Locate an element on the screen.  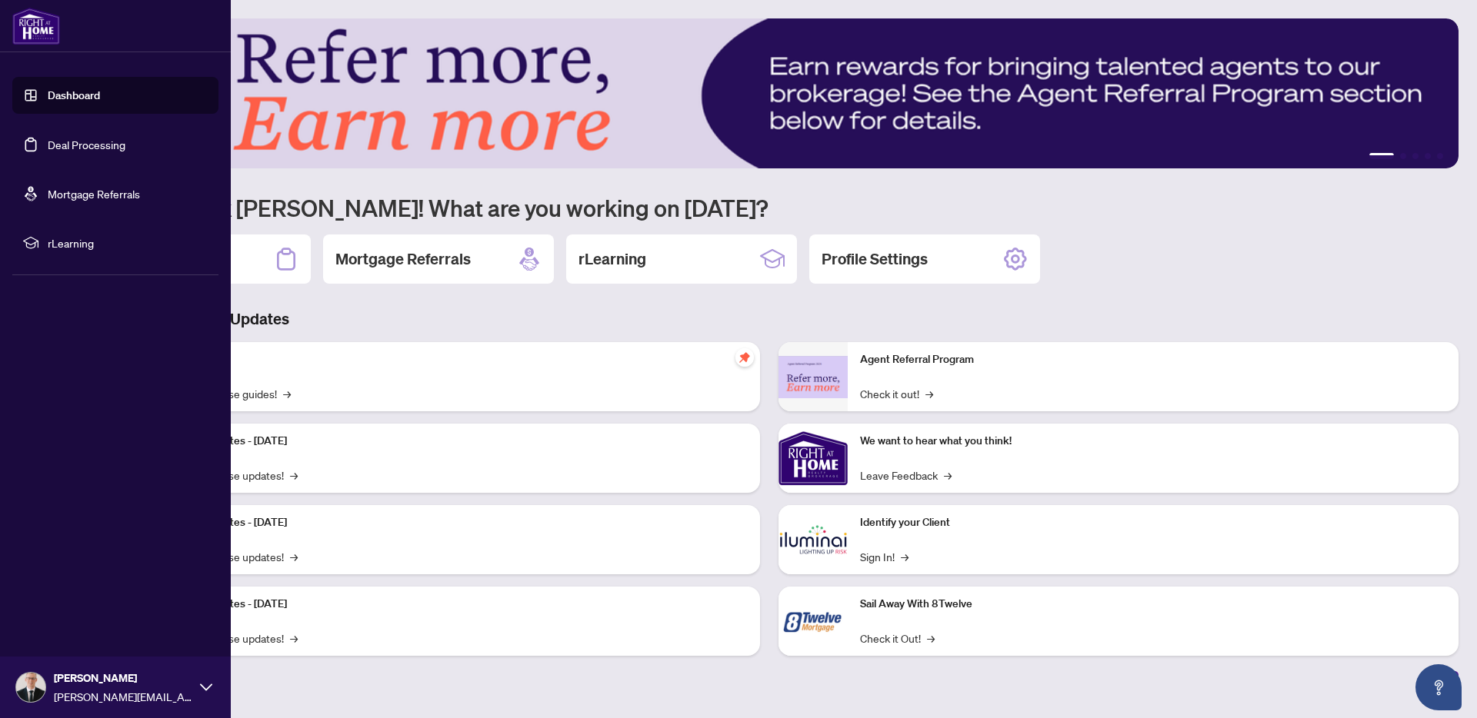
button: 1 is located at coordinates (1381, 156).